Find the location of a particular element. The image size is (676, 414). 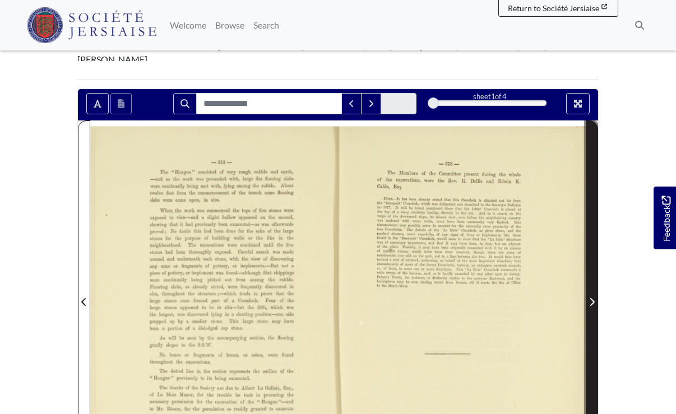

button: Toggle text selection (Alt+T) is located at coordinates (98, 104).